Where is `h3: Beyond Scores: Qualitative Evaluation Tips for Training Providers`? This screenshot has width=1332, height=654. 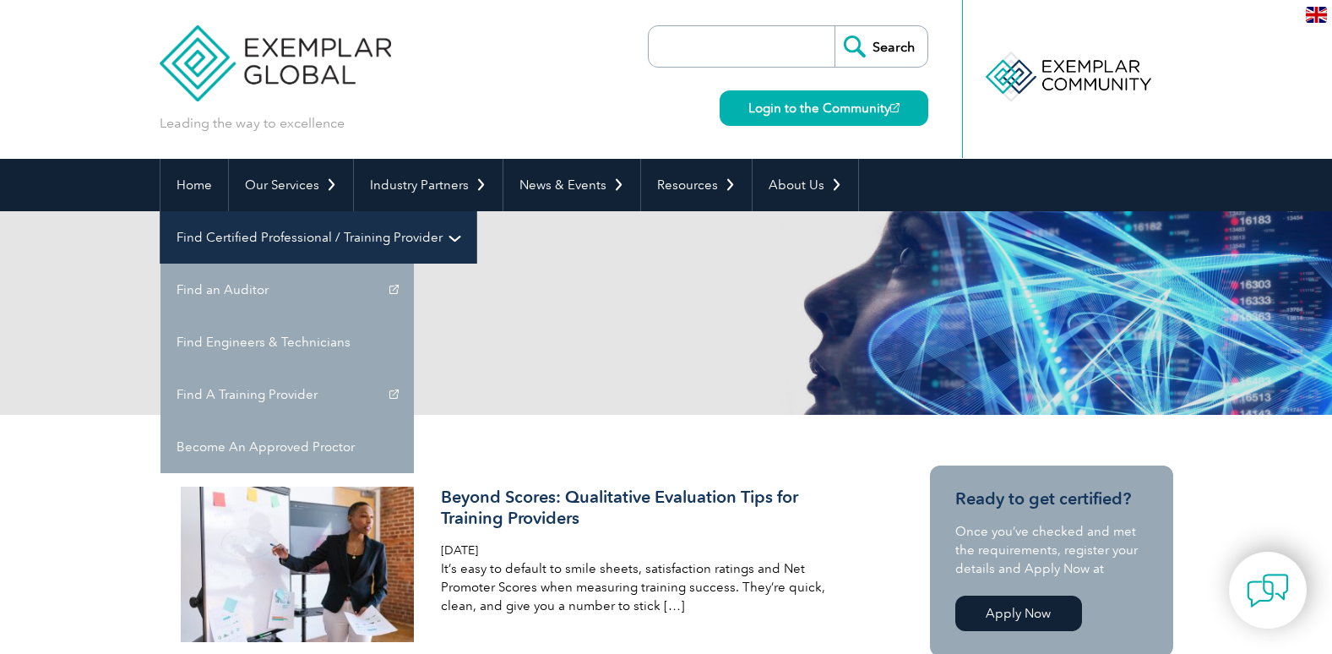
h3: Beyond Scores: Qualitative Evaluation Tips for Training Providers is located at coordinates (641, 507).